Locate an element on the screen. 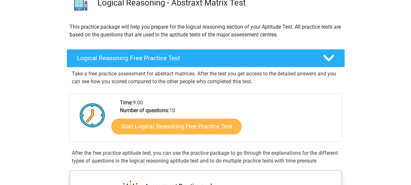 The image size is (411, 185). a: Logical Reasoning Free Practice Test is located at coordinates (206, 58).